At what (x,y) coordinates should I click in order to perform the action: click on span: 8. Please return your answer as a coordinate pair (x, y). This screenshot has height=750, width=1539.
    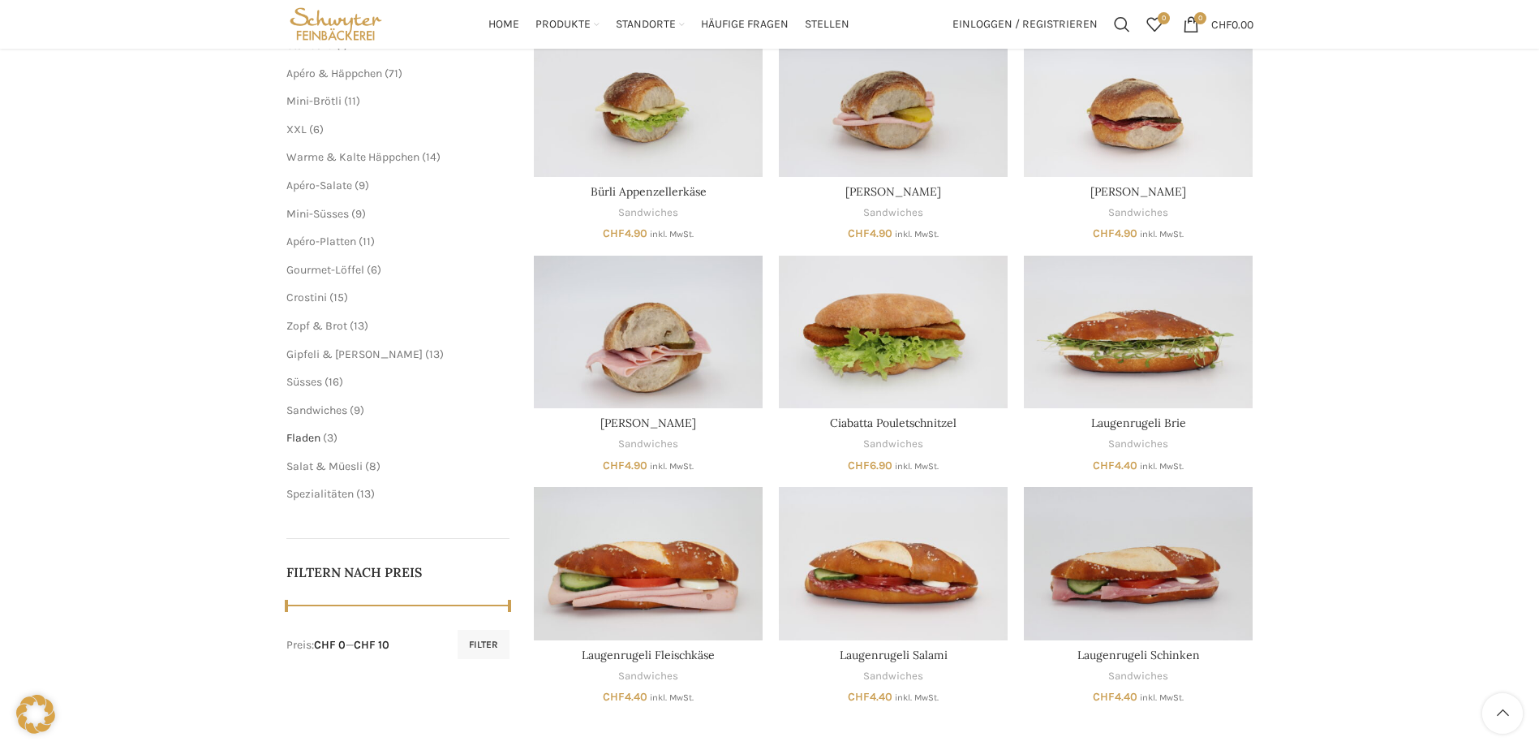
    Looking at the image, I should click on (372, 466).